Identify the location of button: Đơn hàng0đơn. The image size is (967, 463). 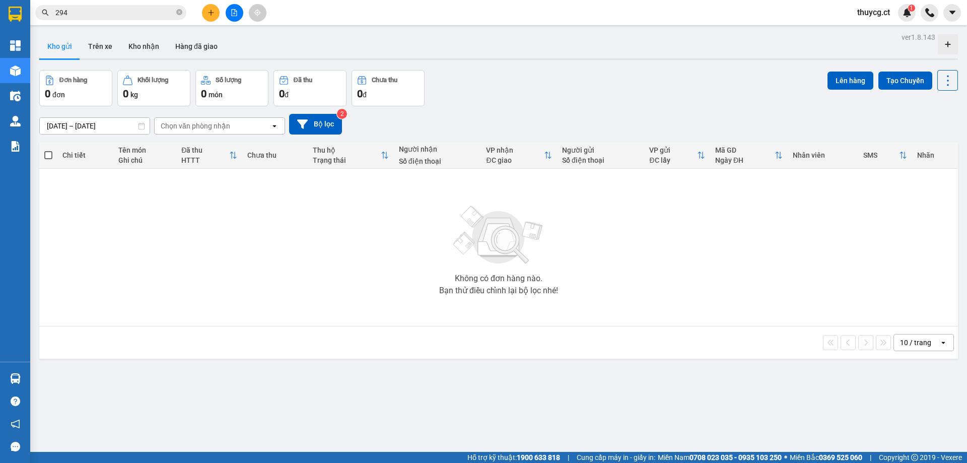
(76, 88).